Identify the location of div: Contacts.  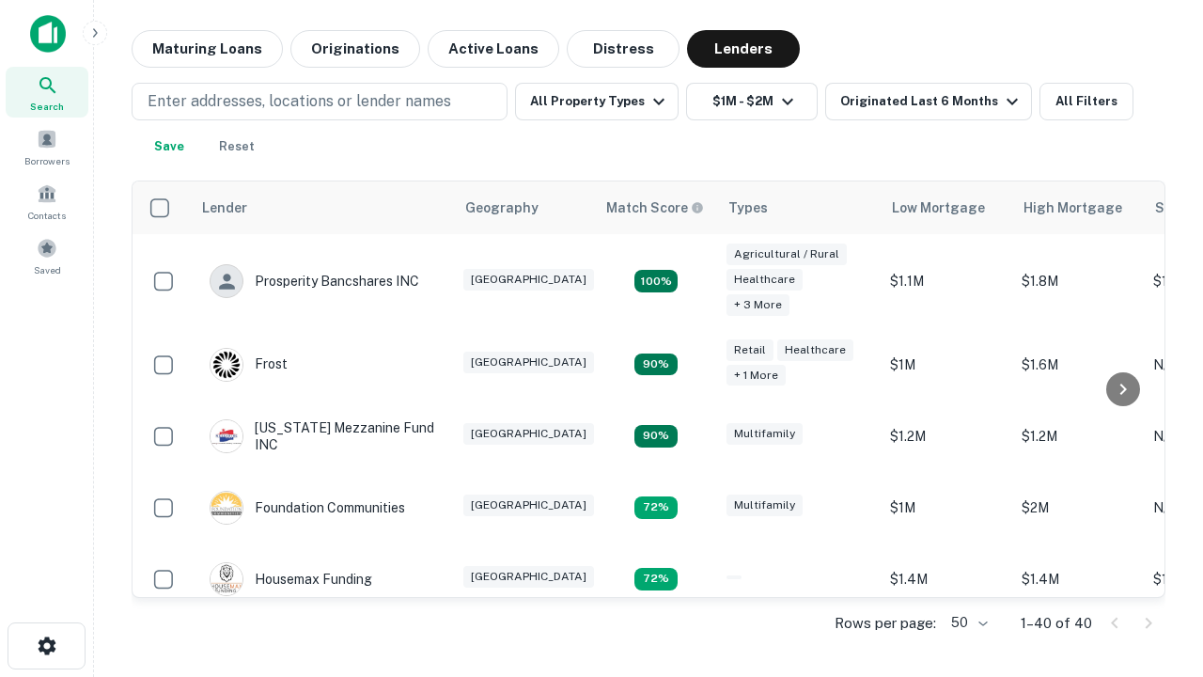
(47, 201).